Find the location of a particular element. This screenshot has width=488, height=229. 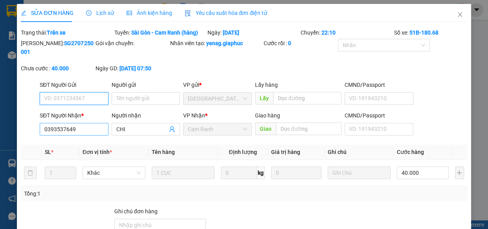

span: Định lượng is located at coordinates (242, 152).